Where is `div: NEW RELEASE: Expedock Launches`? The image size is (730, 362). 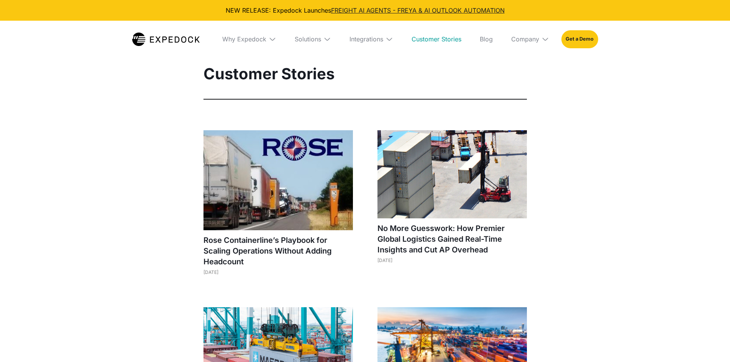 div: NEW RELEASE: Expedock Launches is located at coordinates (365, 10).